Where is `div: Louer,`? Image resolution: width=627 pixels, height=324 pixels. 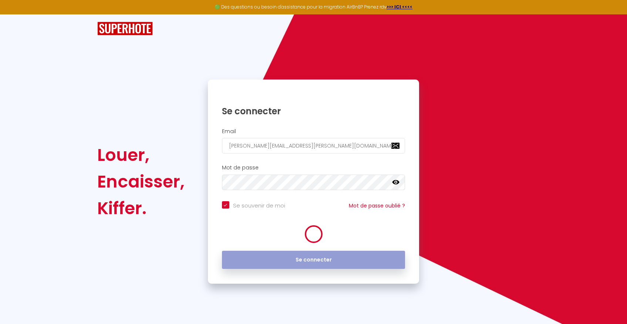
div: Louer, is located at coordinates (141, 155).